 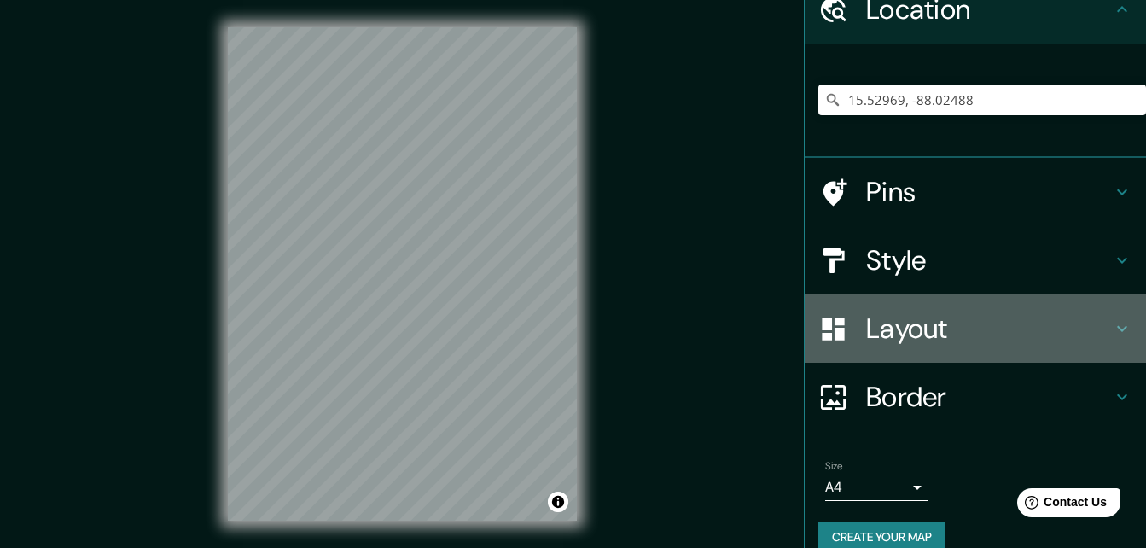 I want to click on h4: Pins, so click(x=989, y=192).